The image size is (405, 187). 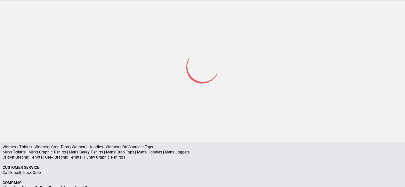 I want to click on a: Track Order, so click(x=32, y=173).